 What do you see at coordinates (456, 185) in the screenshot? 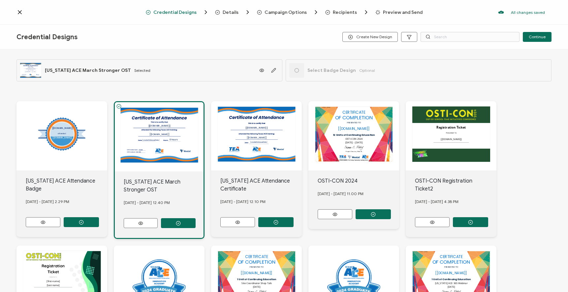
I see `div: OSTI-CON Registration Ticket2` at bounding box center [456, 185].